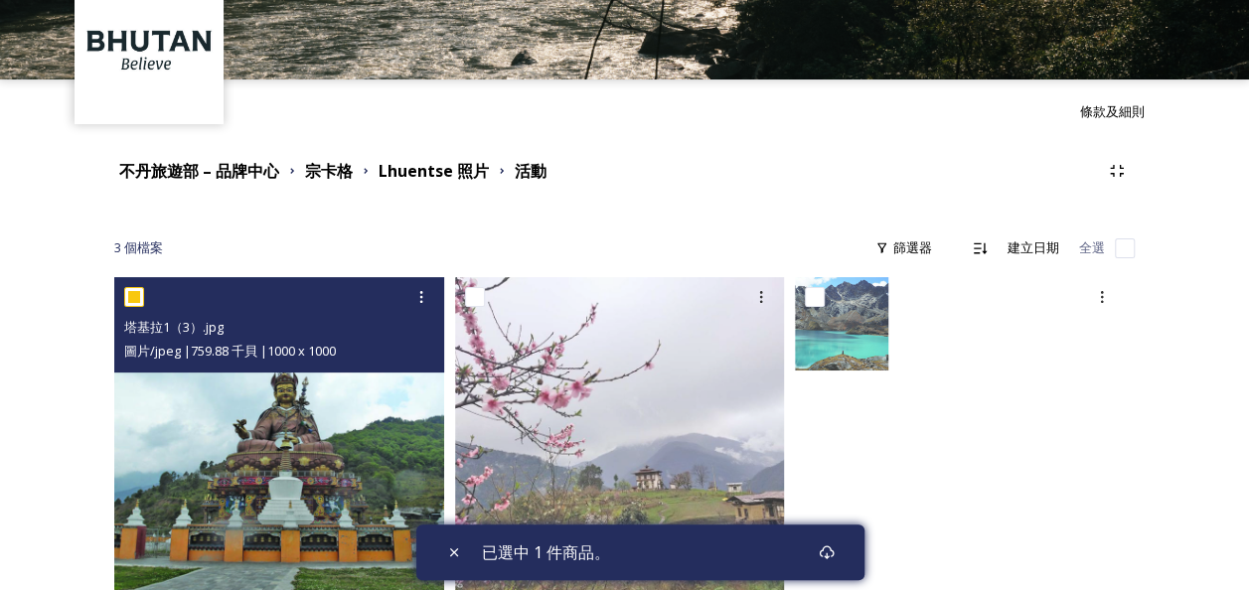 This screenshot has height=590, width=1249. What do you see at coordinates (174, 327) in the screenshot?
I see `span: 塔基拉1（3）.jpg` at bounding box center [174, 327].